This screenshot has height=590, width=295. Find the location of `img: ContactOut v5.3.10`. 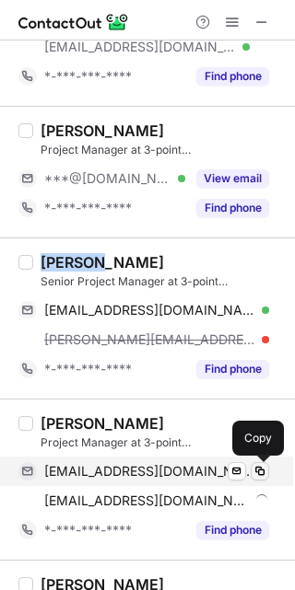

img: ContactOut v5.3.10 is located at coordinates (74, 22).